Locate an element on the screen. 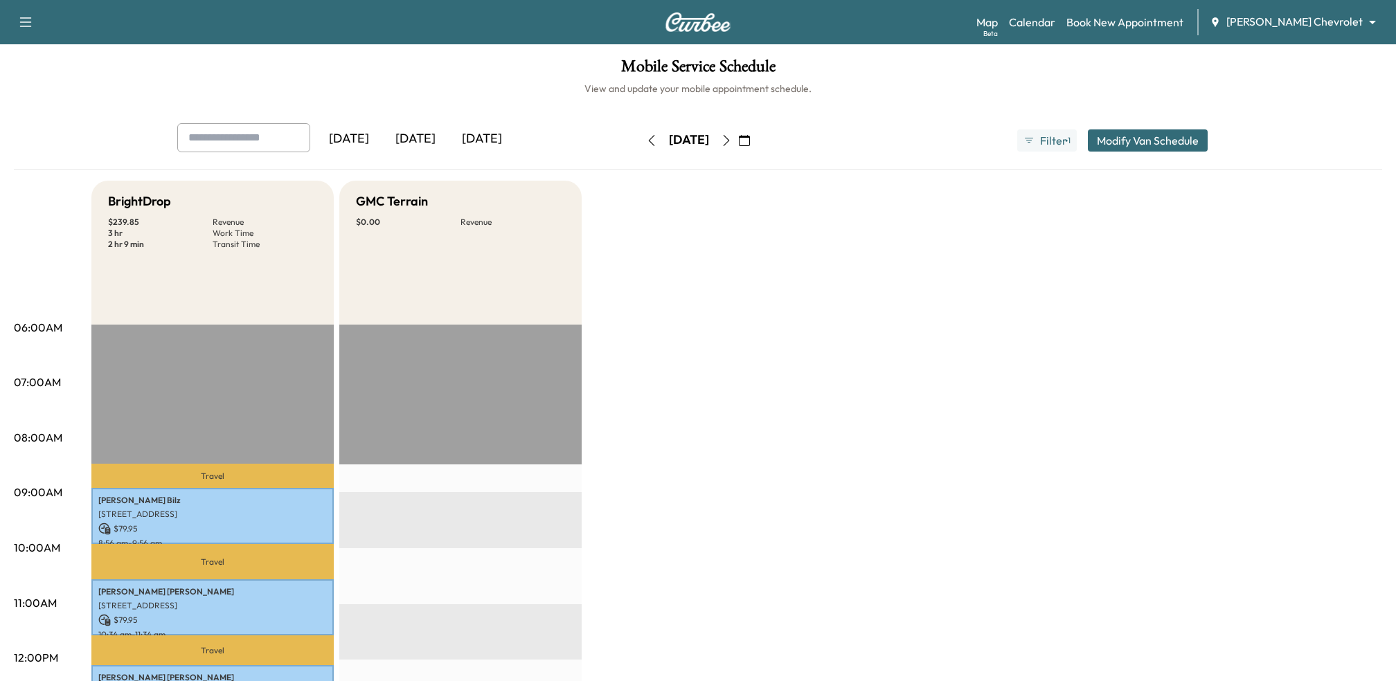  p: 11:00AM is located at coordinates (35, 603).